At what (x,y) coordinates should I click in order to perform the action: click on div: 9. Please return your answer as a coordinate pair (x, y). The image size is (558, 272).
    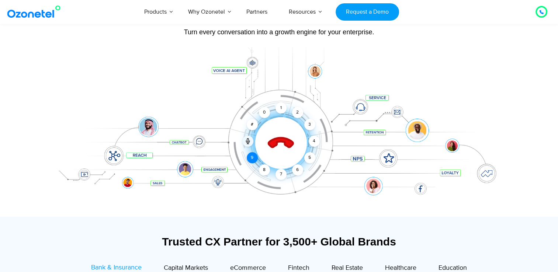
    Looking at the image, I should click on (252, 158).